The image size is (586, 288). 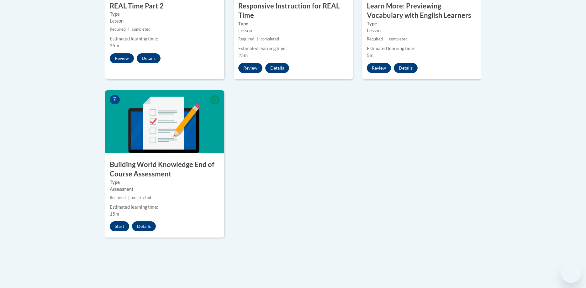 I want to click on img: Course Image, so click(x=164, y=122).